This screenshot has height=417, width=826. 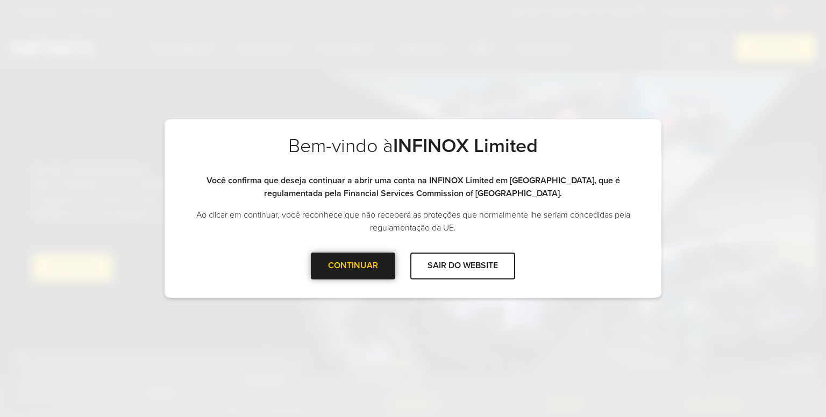 What do you see at coordinates (463, 266) in the screenshot?
I see `div: SAIR DO WEBSITE` at bounding box center [463, 266].